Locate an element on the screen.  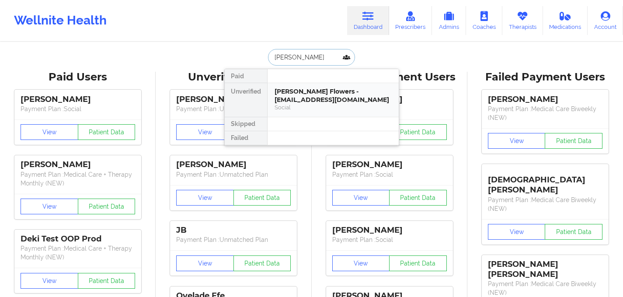
a: Coaches is located at coordinates (484, 21).